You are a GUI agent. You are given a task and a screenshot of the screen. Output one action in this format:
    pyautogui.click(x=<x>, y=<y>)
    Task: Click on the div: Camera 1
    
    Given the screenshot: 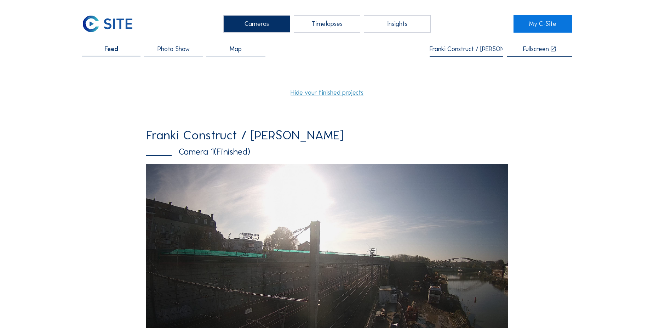 What is the action you would take?
    pyautogui.click(x=327, y=151)
    